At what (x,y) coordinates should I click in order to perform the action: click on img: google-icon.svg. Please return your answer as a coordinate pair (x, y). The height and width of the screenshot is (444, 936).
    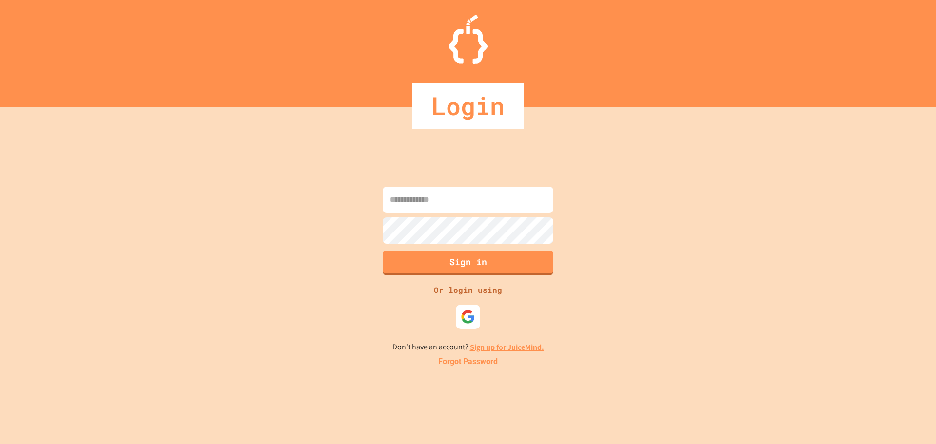
    Looking at the image, I should click on (468, 317).